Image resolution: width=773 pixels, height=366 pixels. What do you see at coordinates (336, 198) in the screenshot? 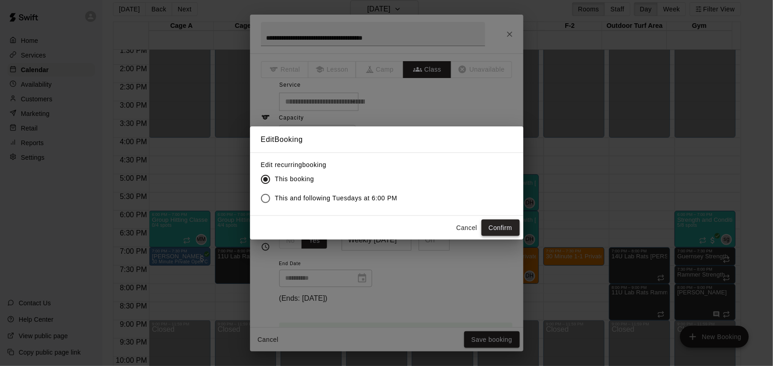
I see `span: This and following Tuesdays at 6:00 PM` at bounding box center [336, 198].